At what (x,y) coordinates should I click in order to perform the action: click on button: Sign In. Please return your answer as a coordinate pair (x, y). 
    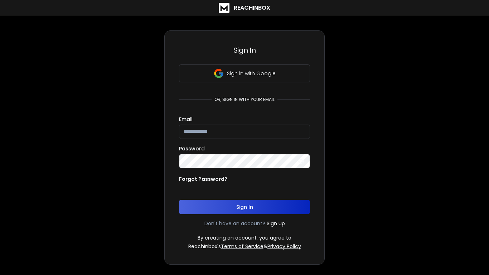
    Looking at the image, I should click on (245, 207).